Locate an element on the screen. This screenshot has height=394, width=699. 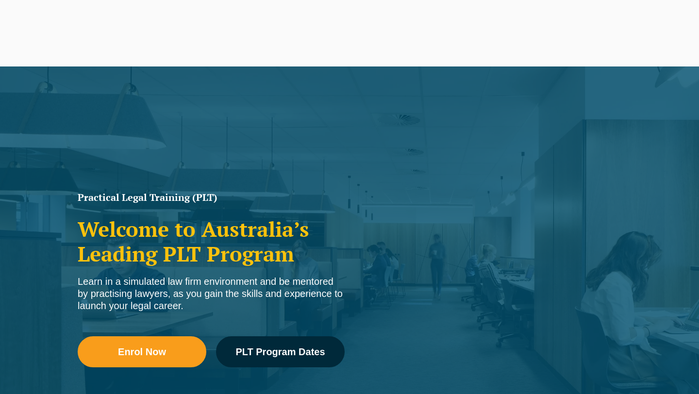
h1: Practical Legal Training (PLT) is located at coordinates (211, 198).